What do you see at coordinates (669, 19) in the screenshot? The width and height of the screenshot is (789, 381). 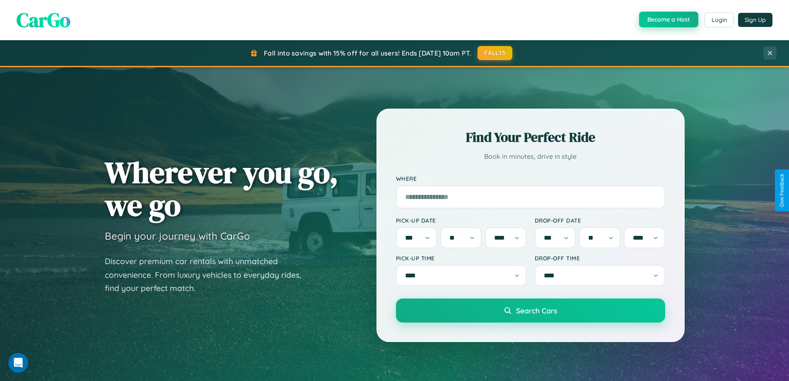 I see `button: Become a Host` at bounding box center [669, 19].